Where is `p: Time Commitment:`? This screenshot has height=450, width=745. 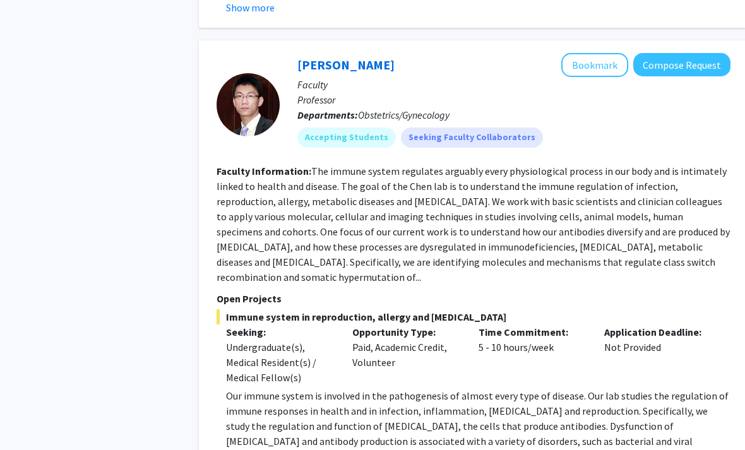
p: Time Commitment: is located at coordinates (532, 333).